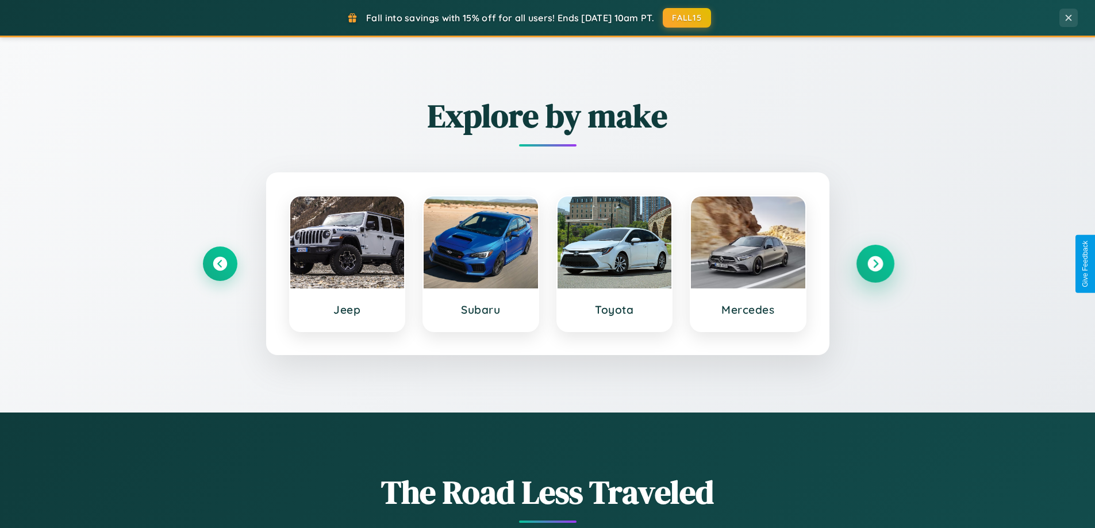 This screenshot has width=1095, height=528. What do you see at coordinates (347, 310) in the screenshot?
I see `h3: Jeep` at bounding box center [347, 310].